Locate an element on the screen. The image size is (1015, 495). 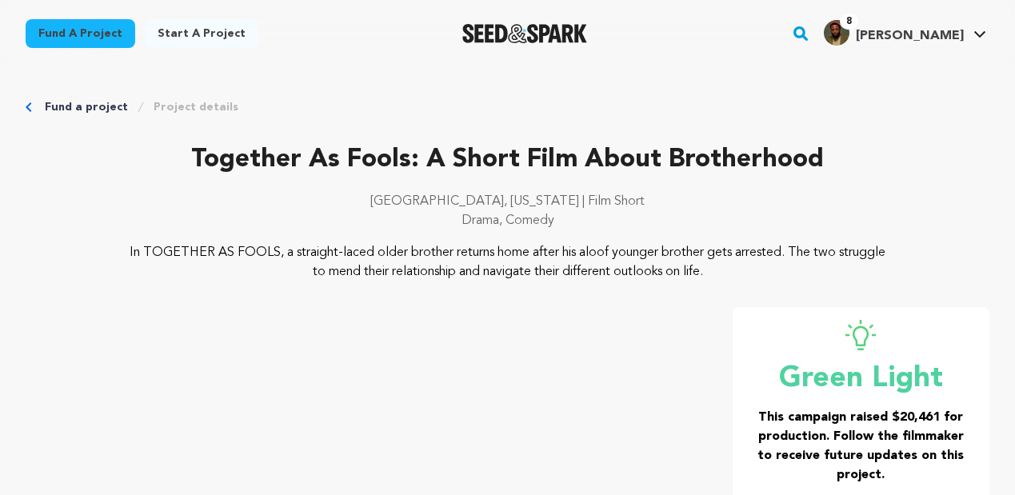
p: Together As Fools: A Short Film About Brotherhood is located at coordinates (507, 160).